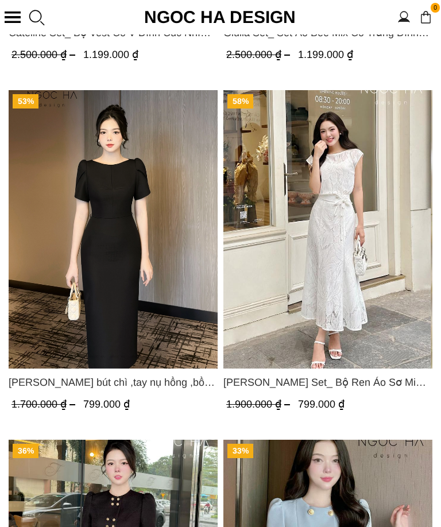 Image resolution: width=441 pixels, height=527 pixels. I want to click on img: Isabella Set_ Bộ Ren Áo Sơ Mi Vai Chờm Chân Váy Đuôi Cá Màu Trắng BJ139, so click(328, 229).